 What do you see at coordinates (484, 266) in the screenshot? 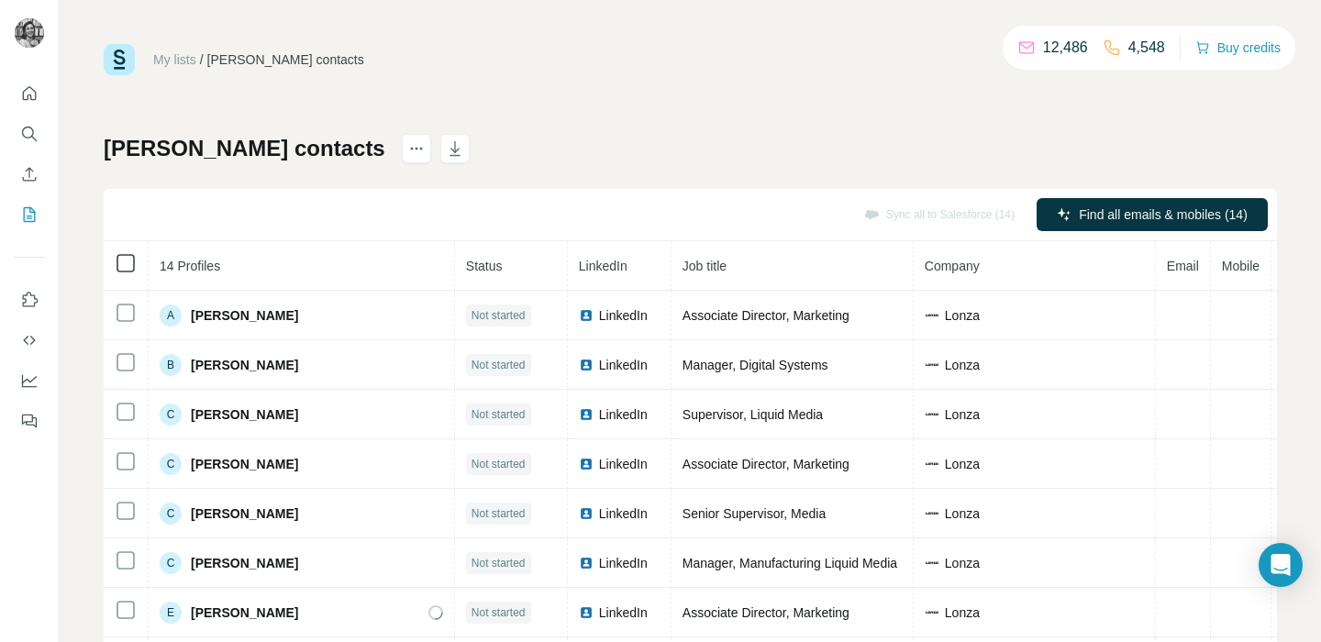
I see `span: Status` at bounding box center [484, 266].